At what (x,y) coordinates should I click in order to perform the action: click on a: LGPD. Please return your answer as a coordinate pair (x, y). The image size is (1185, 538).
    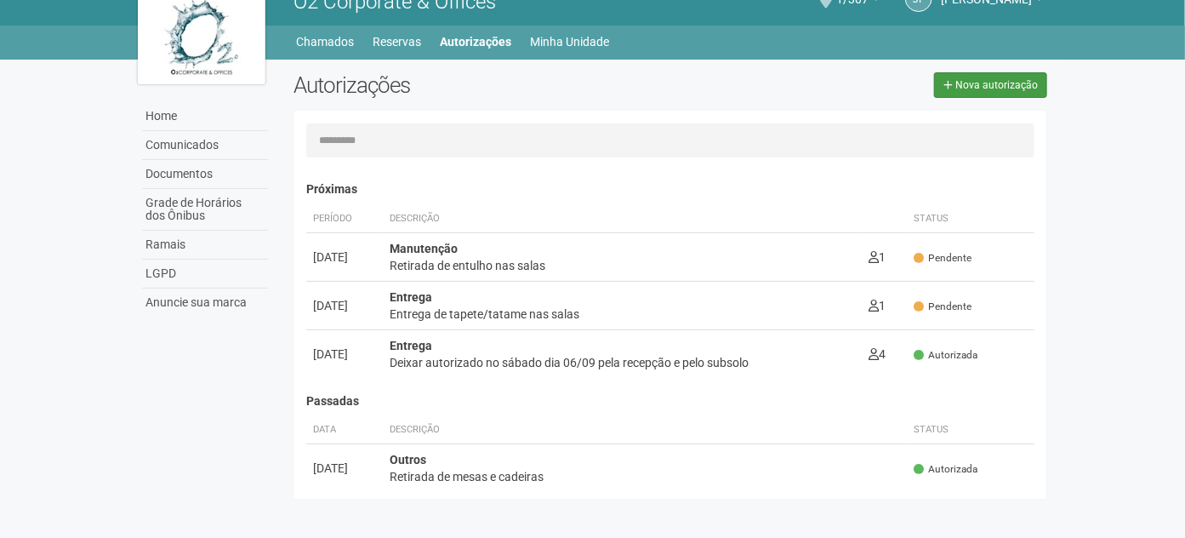
    Looking at the image, I should click on (205, 274).